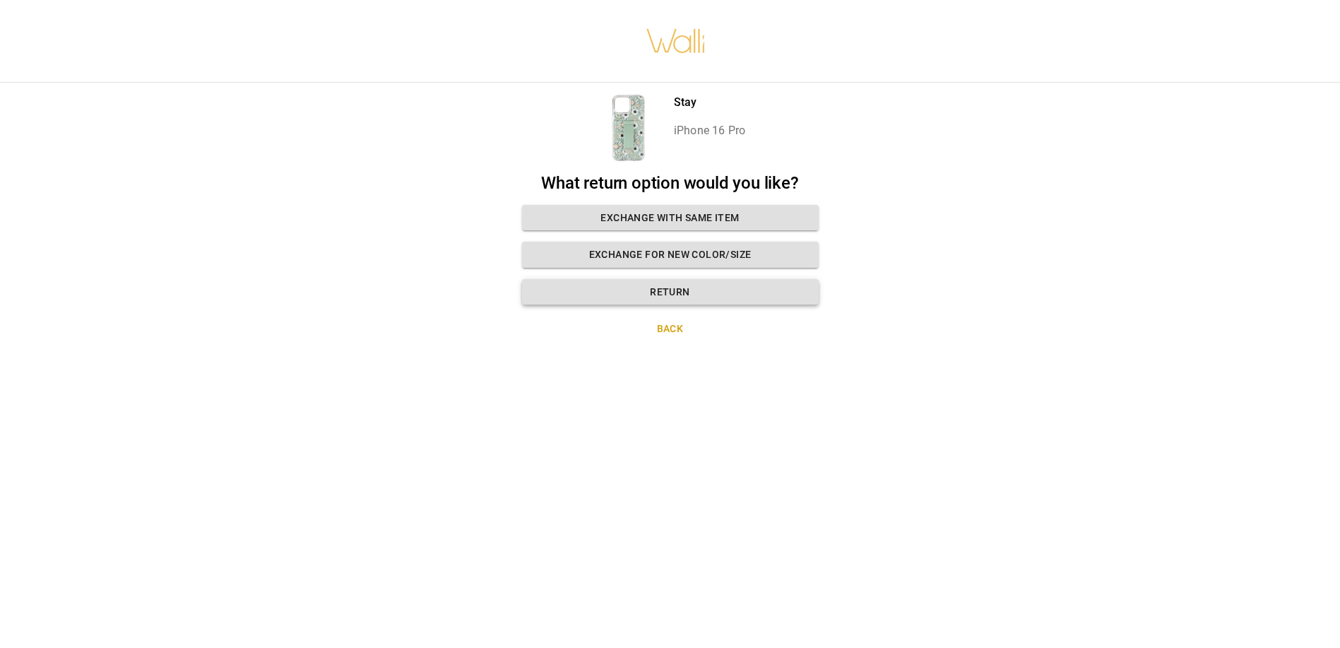 The height and width of the screenshot is (648, 1340). I want to click on h2: What return option would you like?, so click(670, 183).